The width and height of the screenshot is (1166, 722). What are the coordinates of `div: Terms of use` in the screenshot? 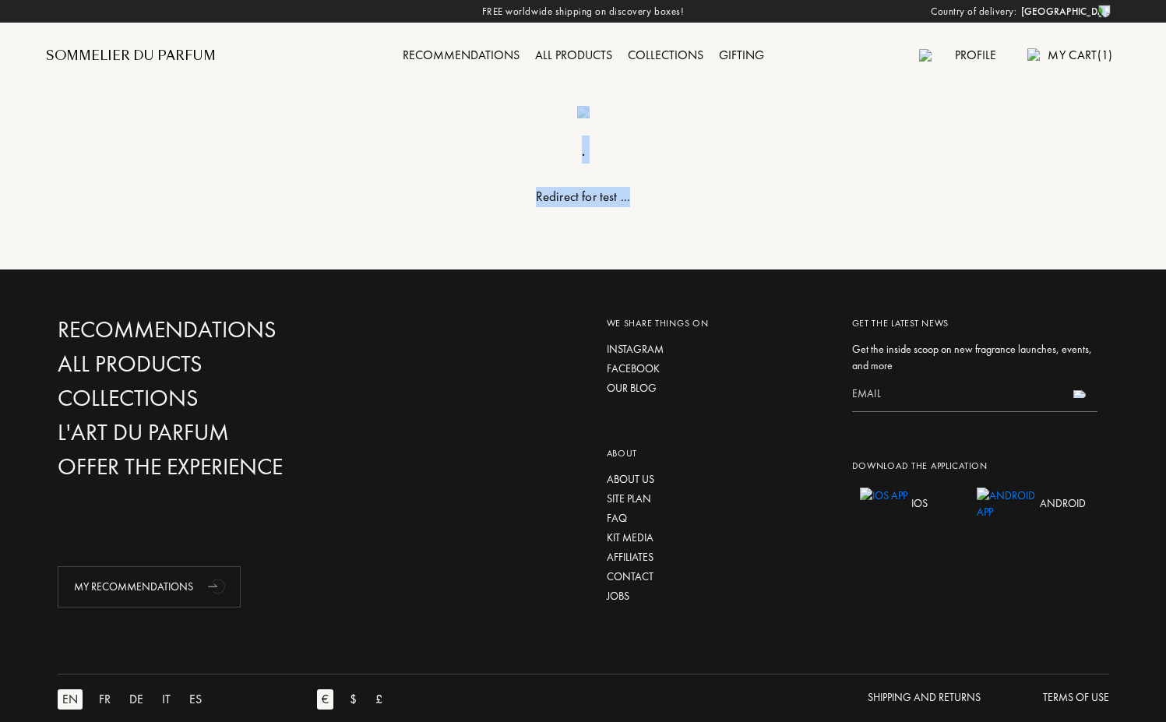 It's located at (1075, 697).